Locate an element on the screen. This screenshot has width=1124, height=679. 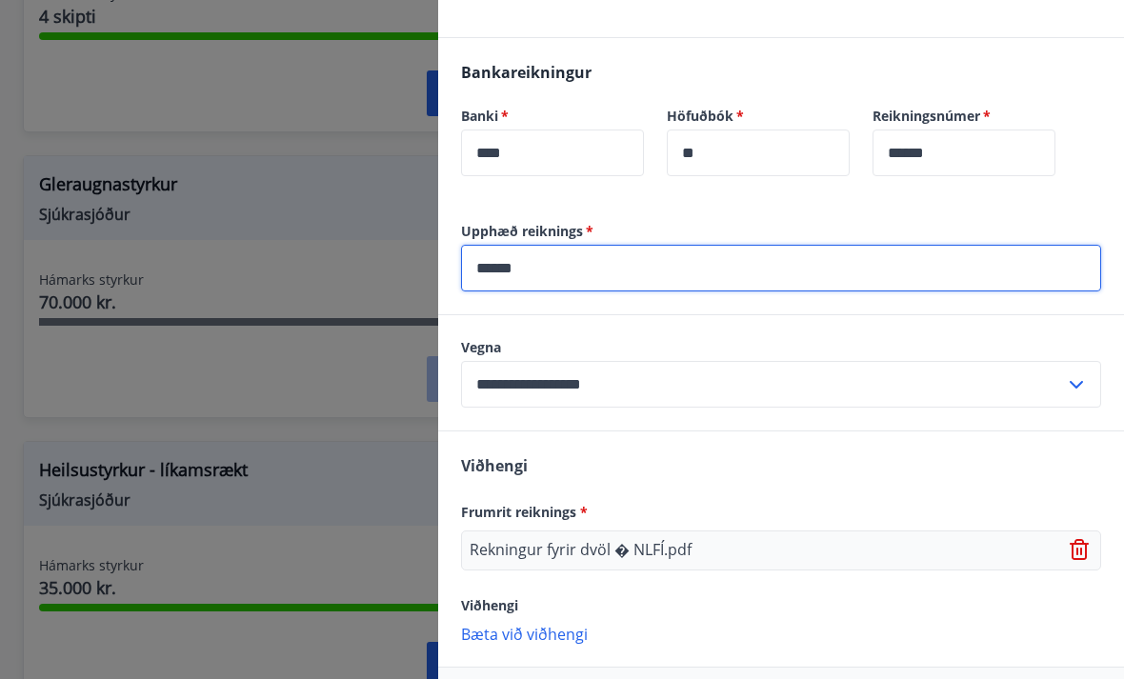
p: Rekningur fyrir dvöl � NLFÍ.pdf is located at coordinates (580, 551).